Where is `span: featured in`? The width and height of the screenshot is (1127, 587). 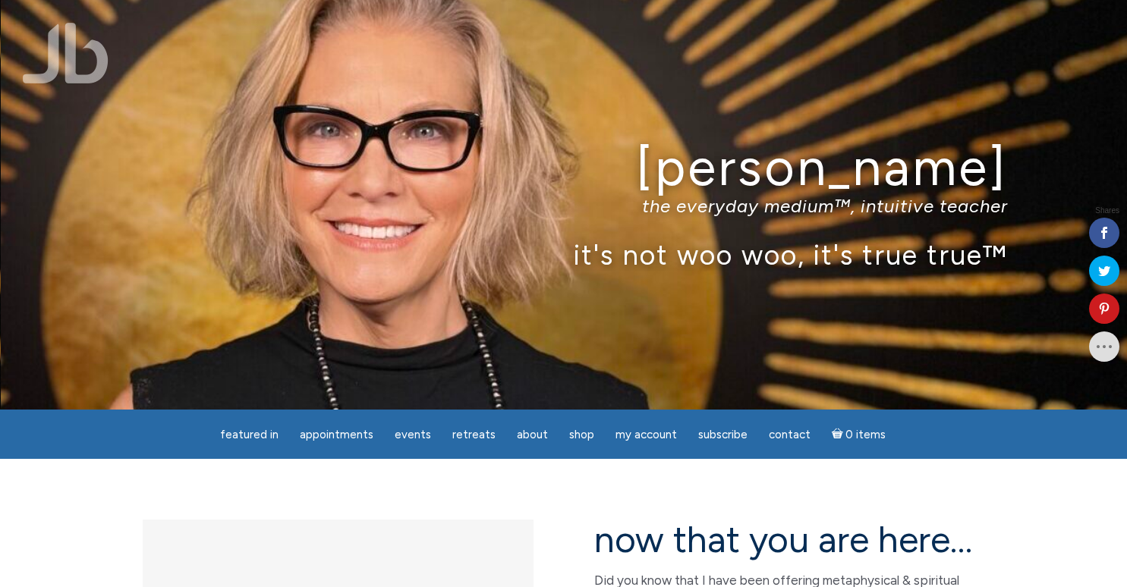 span: featured in is located at coordinates (249, 435).